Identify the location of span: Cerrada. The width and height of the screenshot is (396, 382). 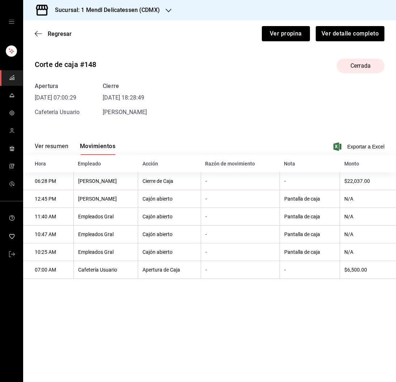
(361, 66).